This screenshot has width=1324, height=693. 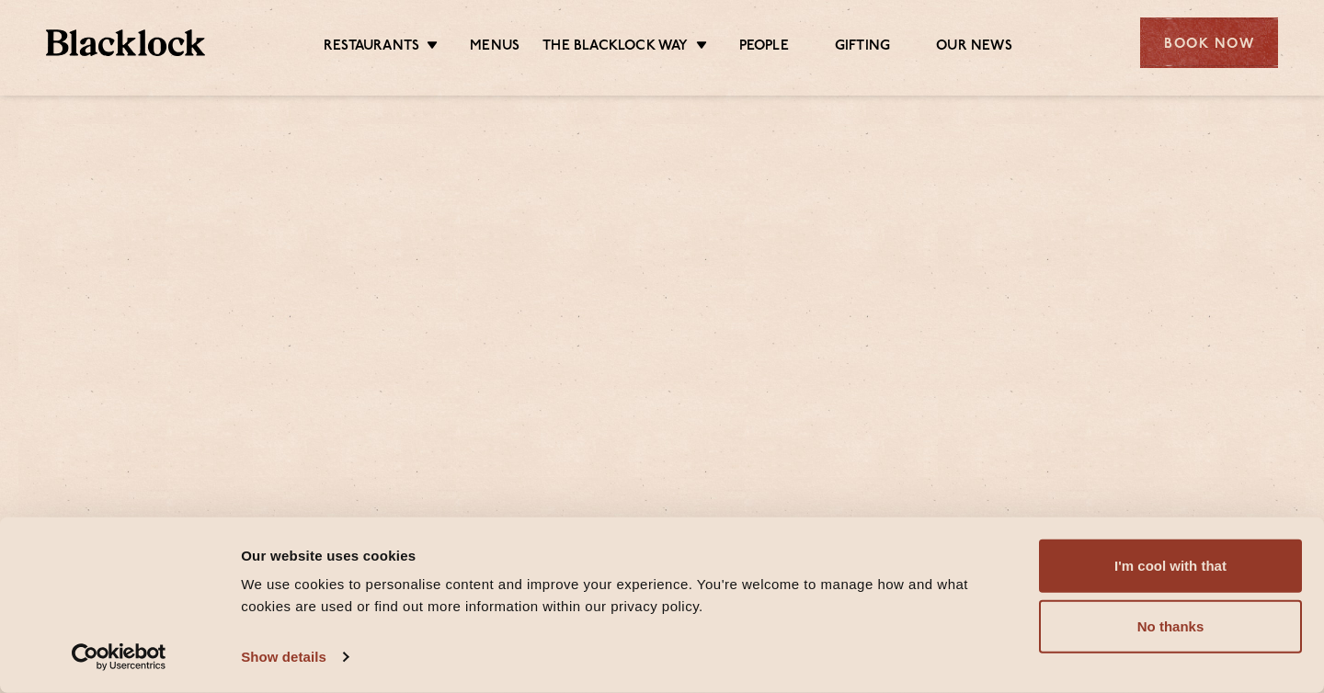 I want to click on button: No thanks, so click(x=1170, y=627).